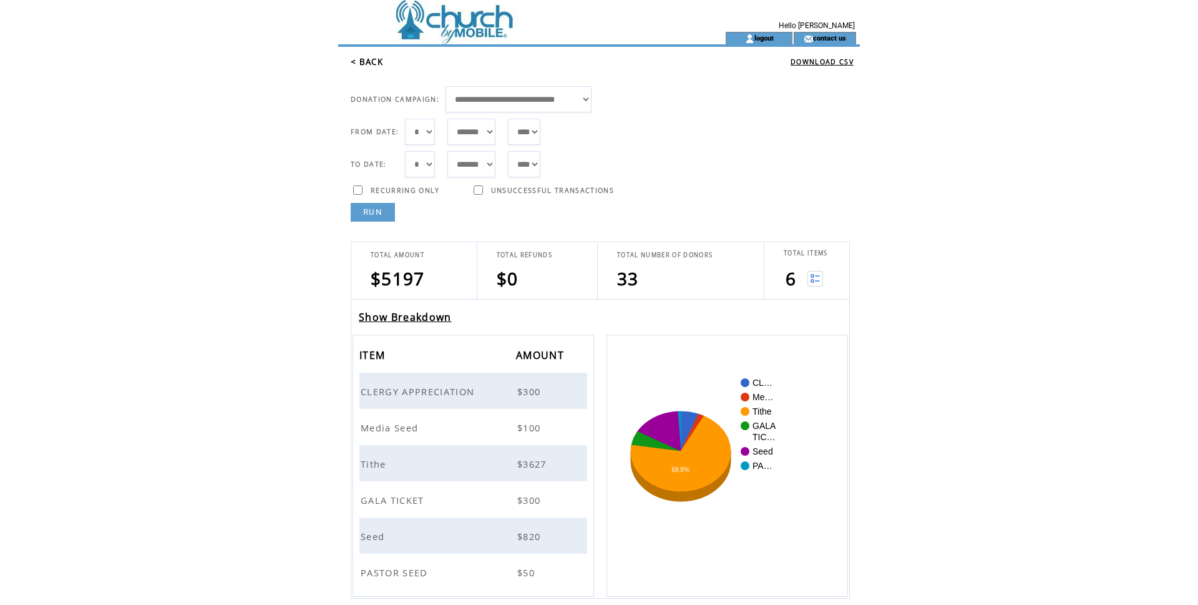 This screenshot has height=605, width=1198. Describe the element at coordinates (374, 354) in the screenshot. I see `a: ITEM` at that location.